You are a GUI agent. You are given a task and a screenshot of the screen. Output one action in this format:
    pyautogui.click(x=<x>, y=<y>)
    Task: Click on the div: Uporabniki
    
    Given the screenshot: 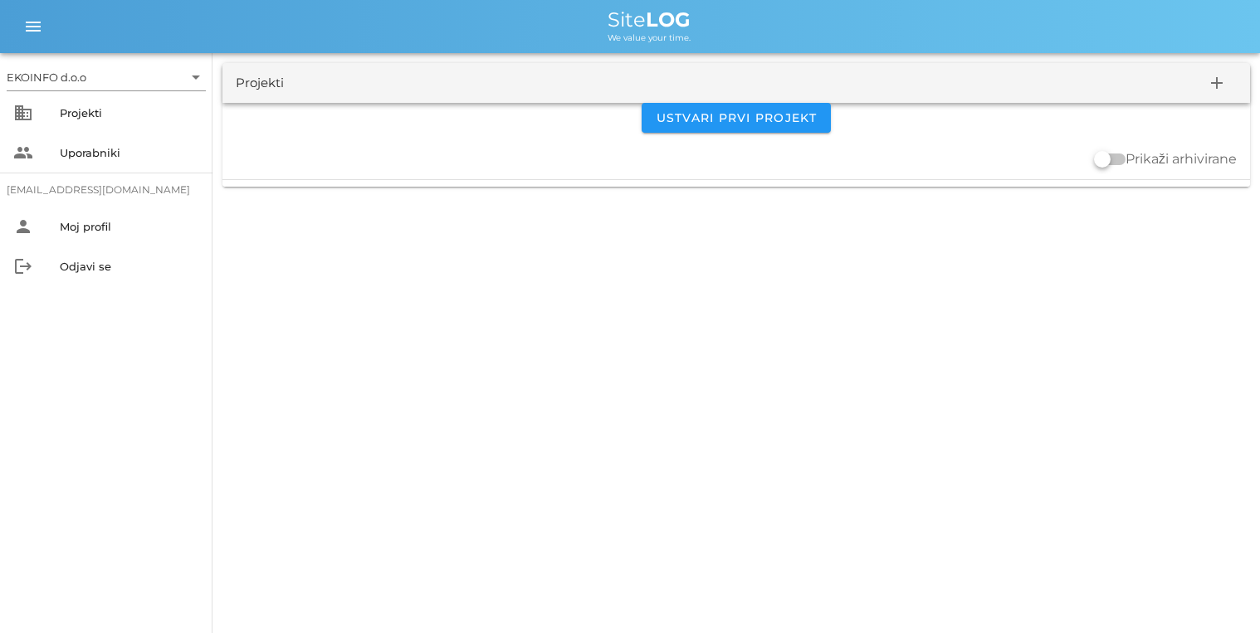 What is the action you would take?
    pyautogui.click(x=129, y=153)
    